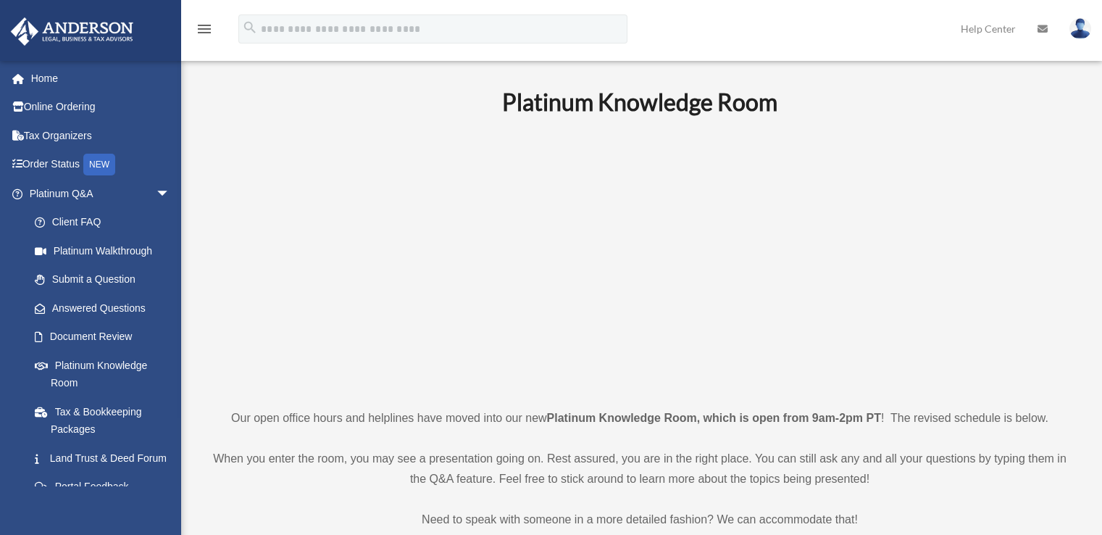  I want to click on i: search, so click(250, 28).